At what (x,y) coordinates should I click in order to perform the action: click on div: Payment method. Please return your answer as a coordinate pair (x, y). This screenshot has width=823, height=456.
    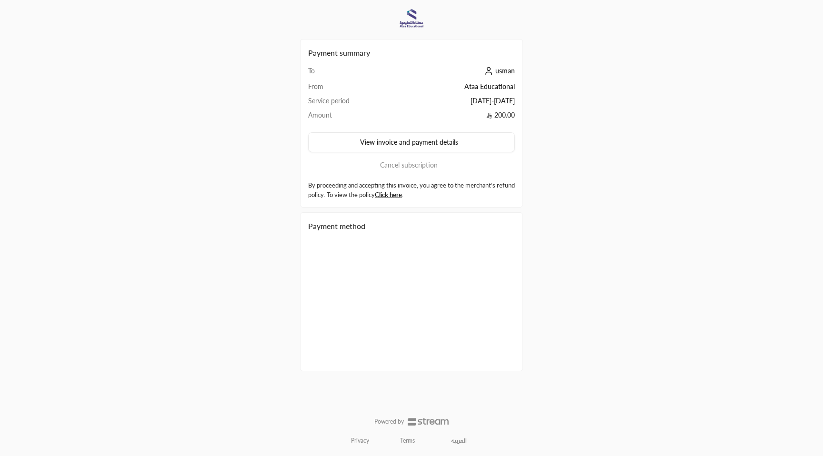
    Looking at the image, I should click on (412, 226).